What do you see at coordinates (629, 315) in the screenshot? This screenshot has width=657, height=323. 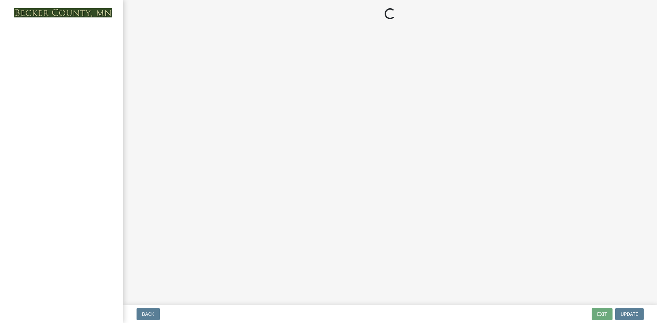 I see `button: Update` at bounding box center [629, 315].